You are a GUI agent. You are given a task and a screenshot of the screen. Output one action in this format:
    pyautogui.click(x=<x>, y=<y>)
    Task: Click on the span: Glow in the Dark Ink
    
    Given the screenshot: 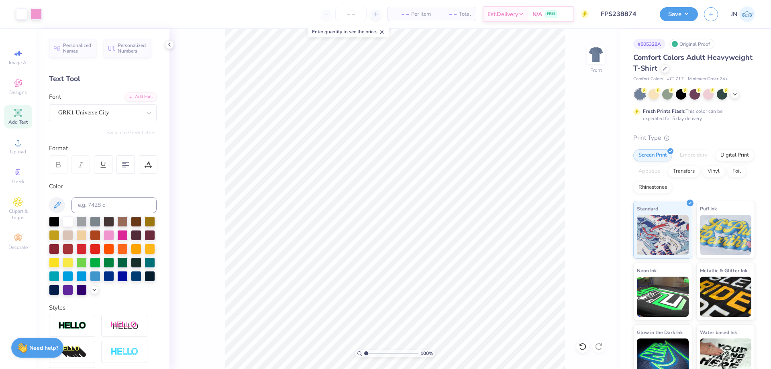 What is the action you would take?
    pyautogui.click(x=660, y=332)
    